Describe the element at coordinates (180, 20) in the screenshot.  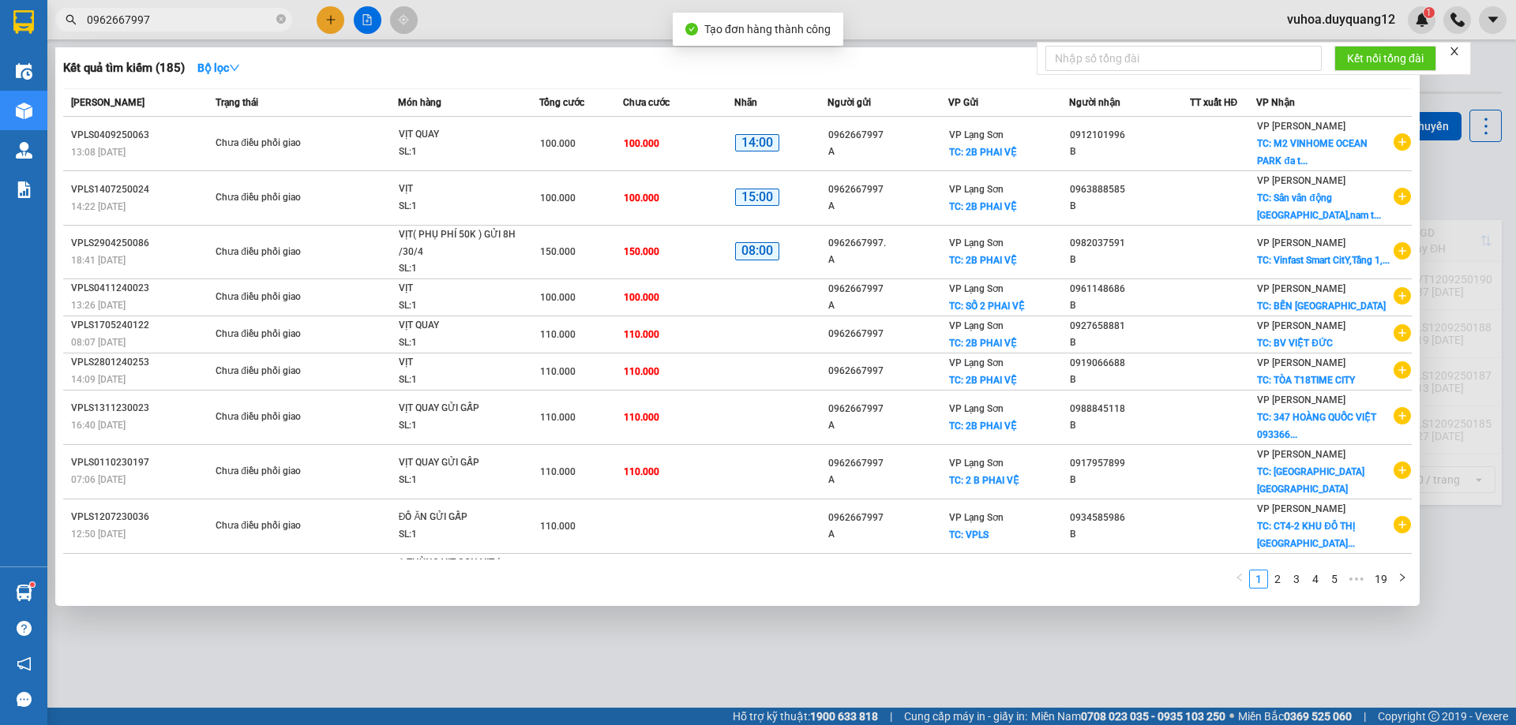
I see `input: Tìm tên, số ĐT hoặc mã đơn` at that location.